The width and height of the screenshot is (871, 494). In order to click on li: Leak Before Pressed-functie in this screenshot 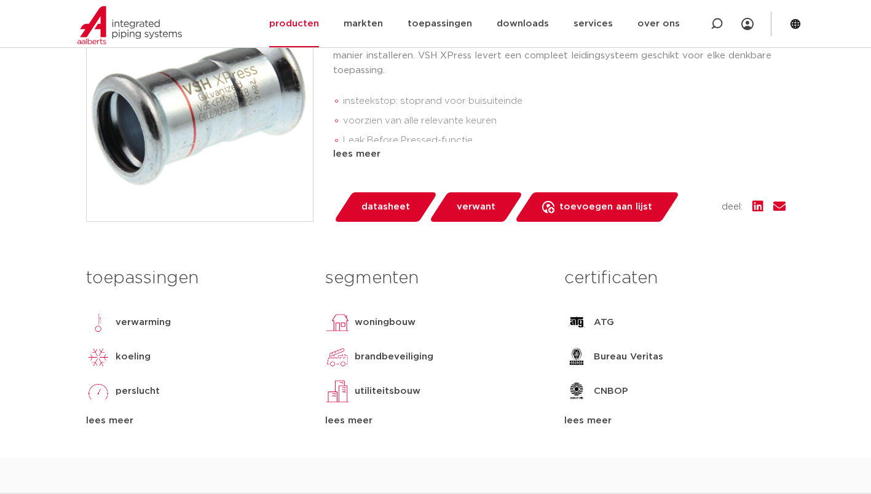, I will do `click(564, 141)`.